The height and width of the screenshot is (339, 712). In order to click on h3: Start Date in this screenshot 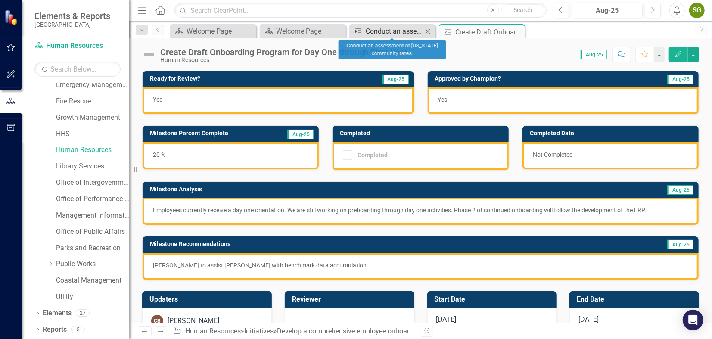, I will do `click(494, 299)`.